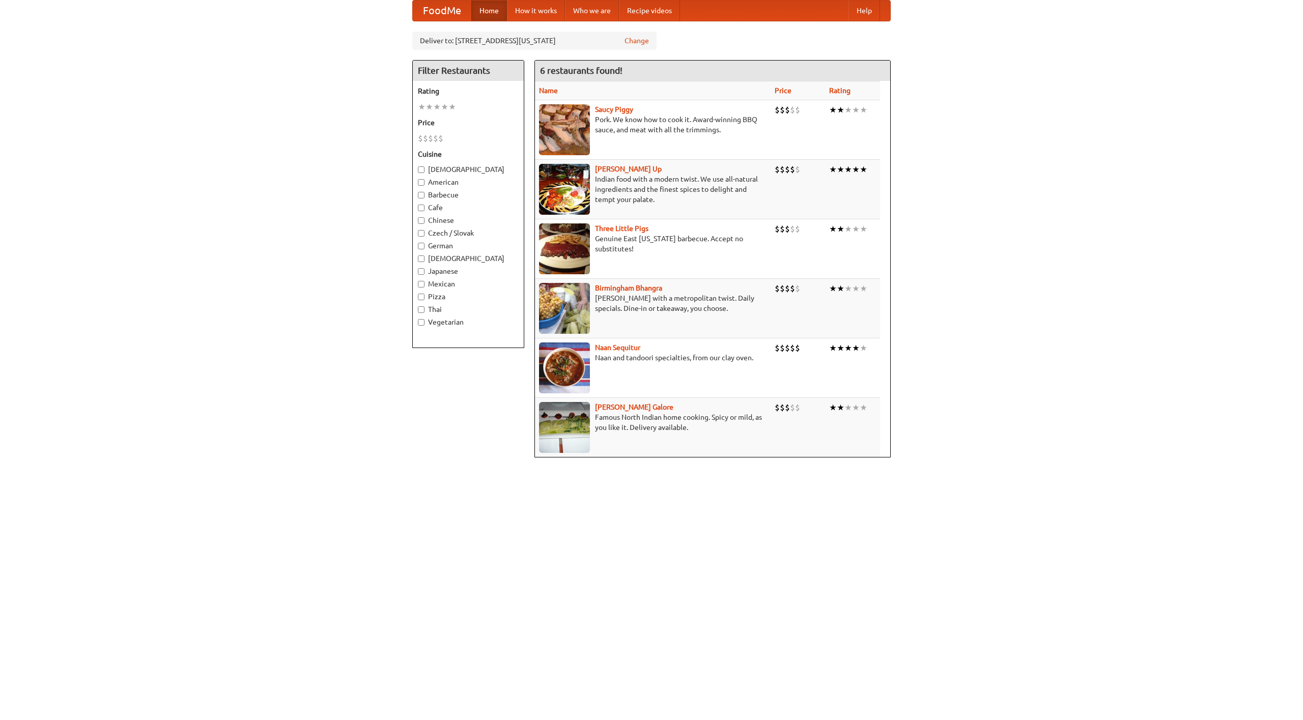 The image size is (1303, 720). Describe the element at coordinates (652, 189) in the screenshot. I see `p: Indian food with a modern twist. We use all-natural ingredients and the finest spices to delight ...` at that location.